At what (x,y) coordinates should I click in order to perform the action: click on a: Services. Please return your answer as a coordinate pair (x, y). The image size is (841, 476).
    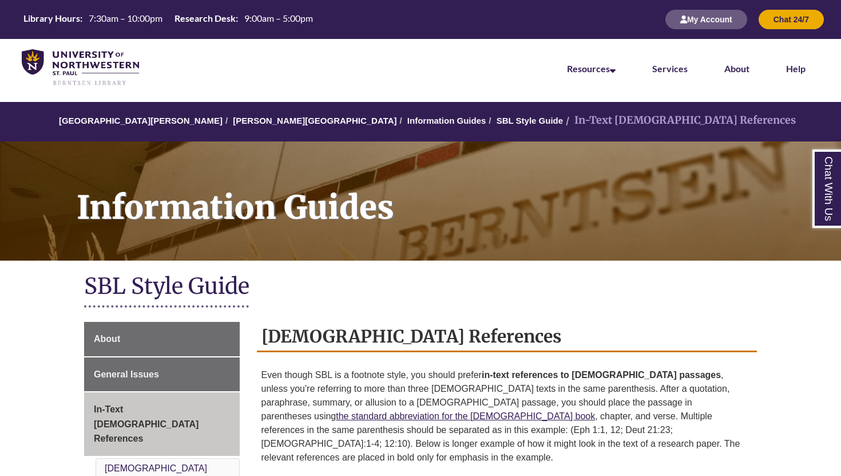
    Looking at the image, I should click on (670, 68).